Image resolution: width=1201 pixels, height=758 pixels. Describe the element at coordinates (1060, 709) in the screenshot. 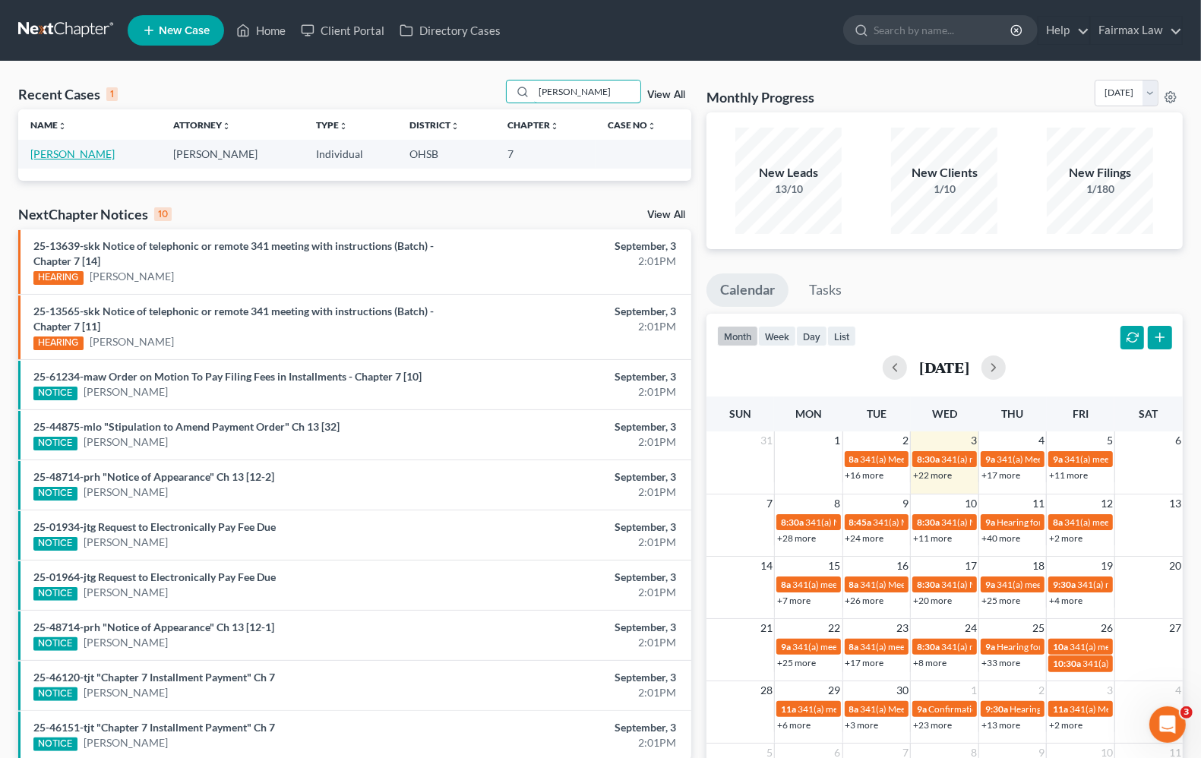

I see `span: 11a` at that location.